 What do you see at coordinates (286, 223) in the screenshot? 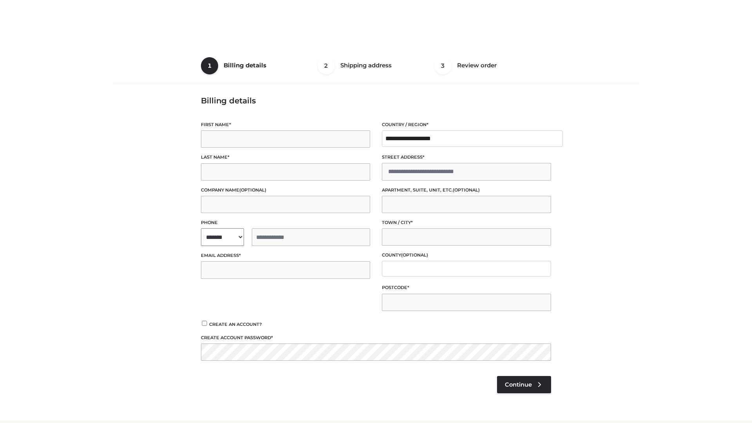
I see `label: Phone` at bounding box center [286, 223].